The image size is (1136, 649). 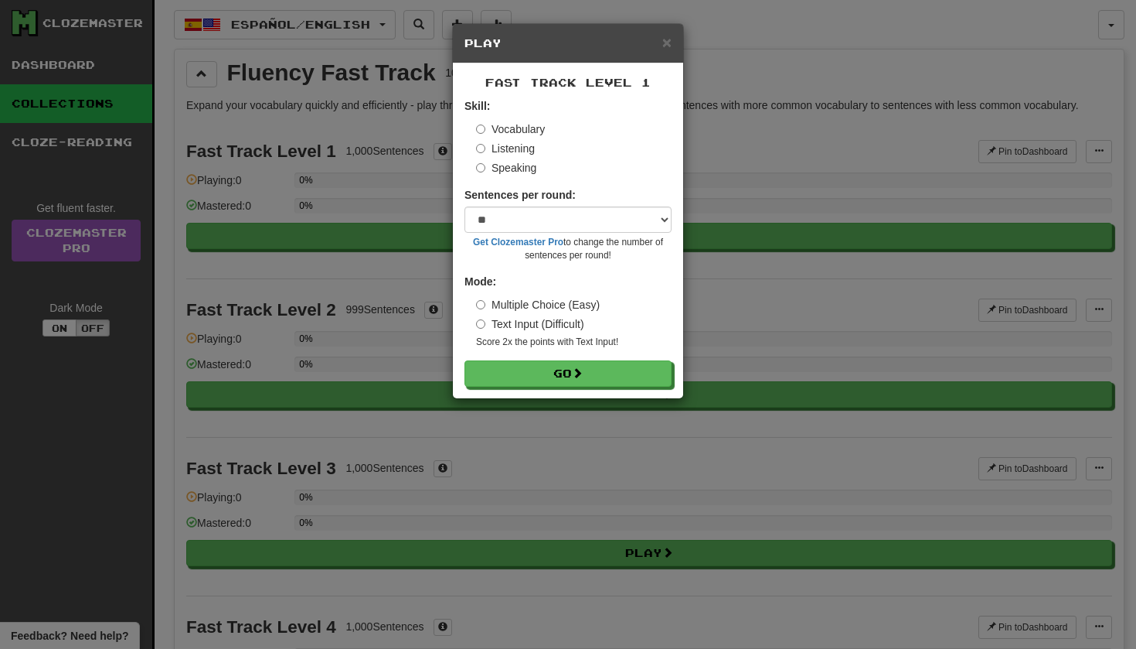 I want to click on button: Go, so click(x=568, y=373).